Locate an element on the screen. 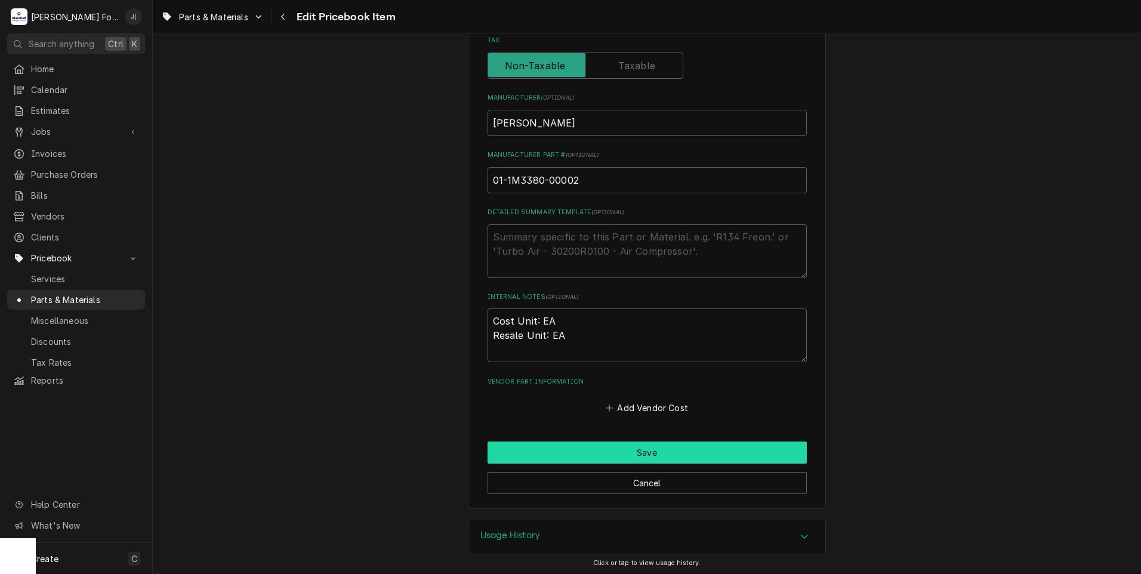  div: Internal Notes is located at coordinates (647, 327).